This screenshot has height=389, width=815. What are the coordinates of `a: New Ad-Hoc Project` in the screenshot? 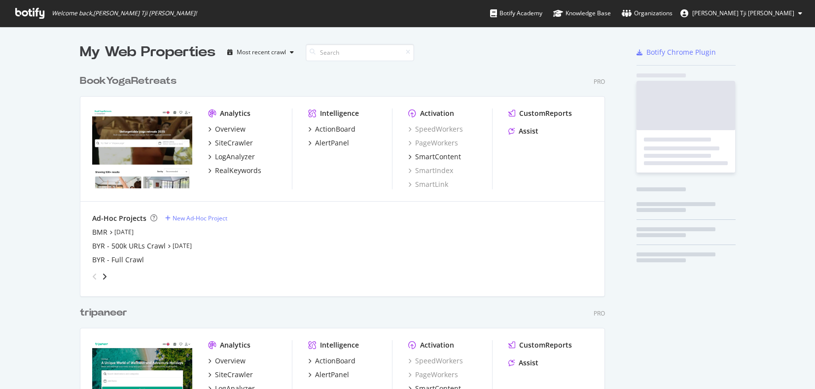 It's located at (196, 218).